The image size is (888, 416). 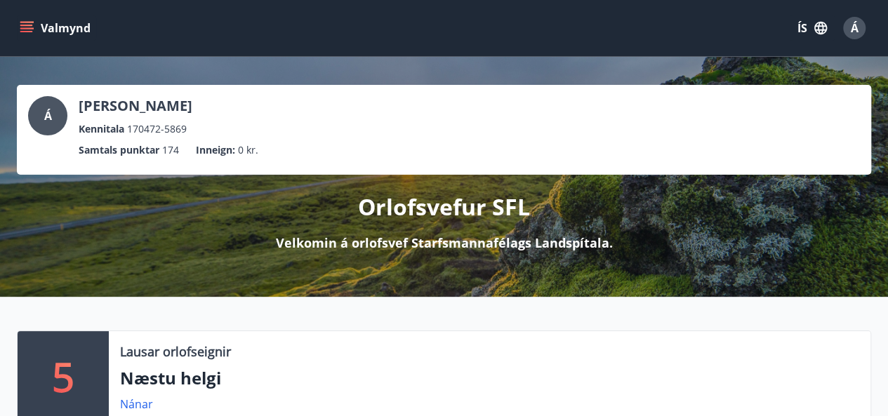 I want to click on button: ÍS, so click(x=812, y=28).